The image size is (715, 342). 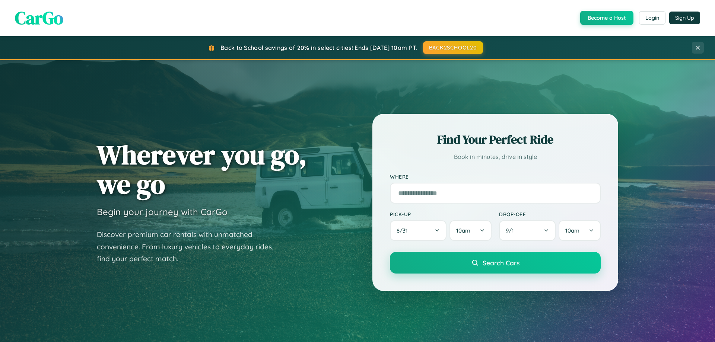 What do you see at coordinates (190, 247) in the screenshot?
I see `p: Discover premium car rentals with unmatched convenience. From luxury vehicles to everyday rides, ...` at bounding box center [190, 247].